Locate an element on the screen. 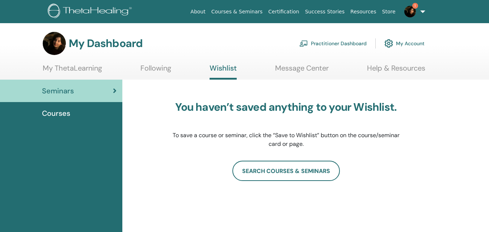 The image size is (489, 232). a: My Account is located at coordinates (405, 43).